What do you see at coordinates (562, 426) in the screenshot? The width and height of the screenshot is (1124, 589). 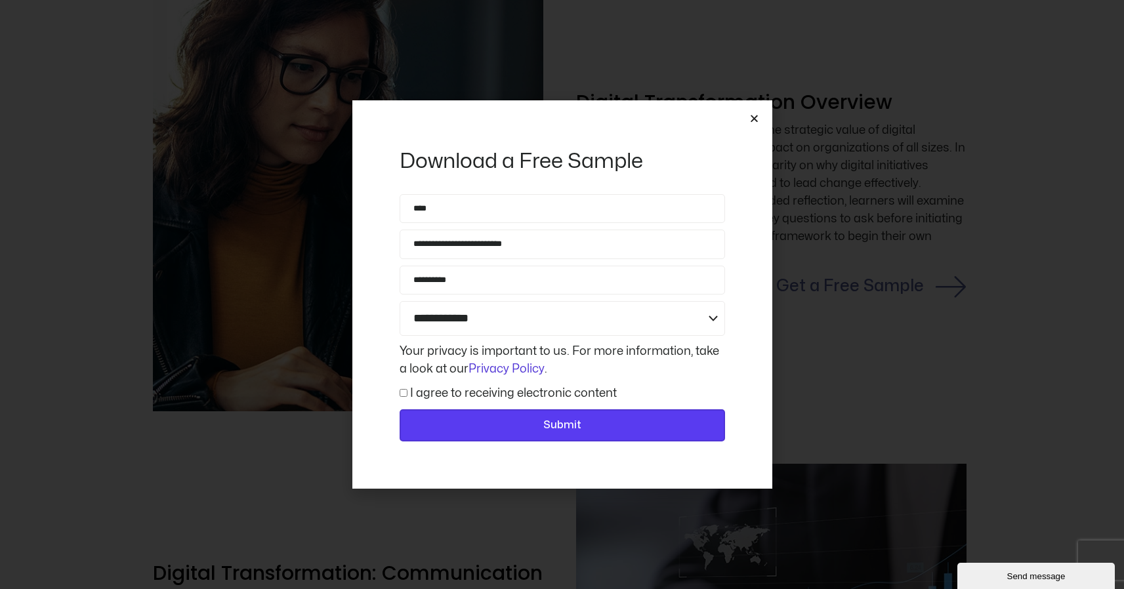 I see `button: Submit` at bounding box center [562, 426].